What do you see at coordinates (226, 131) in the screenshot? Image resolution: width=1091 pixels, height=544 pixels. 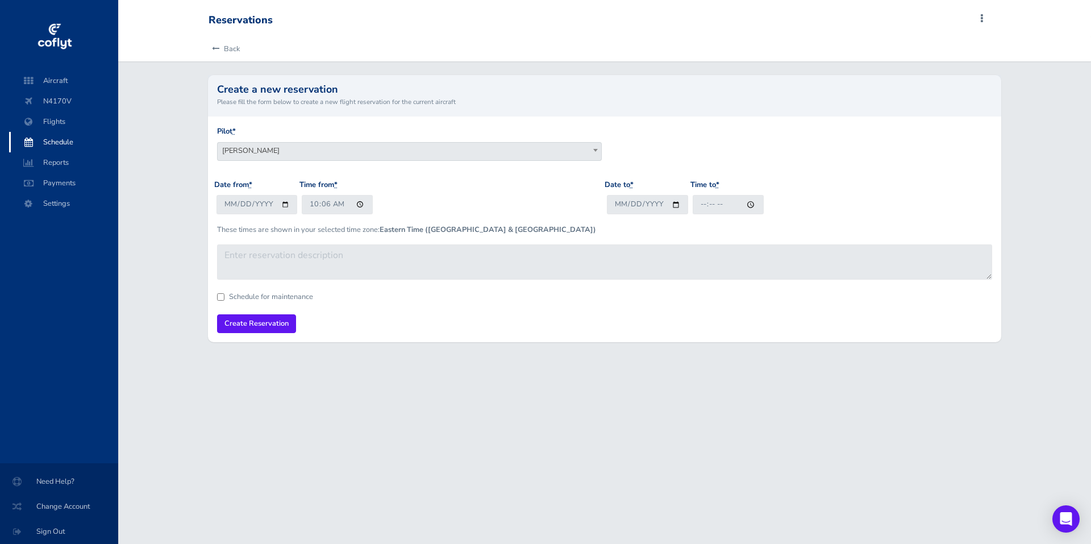 I see `label: Pilot` at bounding box center [226, 131].